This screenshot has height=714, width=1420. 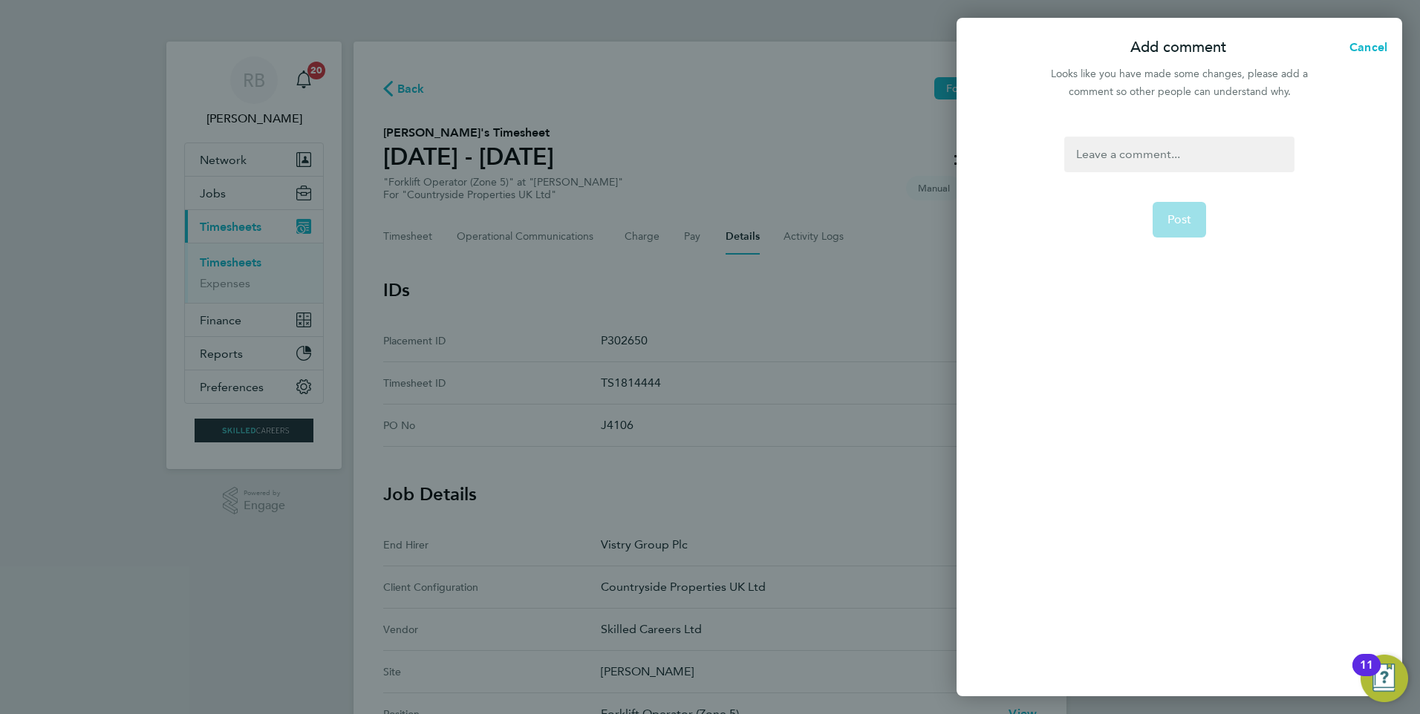 What do you see at coordinates (1179, 83) in the screenshot?
I see `div: Looks like you have made some changes, please add a comment so other people can understand why.` at bounding box center [1179, 83].